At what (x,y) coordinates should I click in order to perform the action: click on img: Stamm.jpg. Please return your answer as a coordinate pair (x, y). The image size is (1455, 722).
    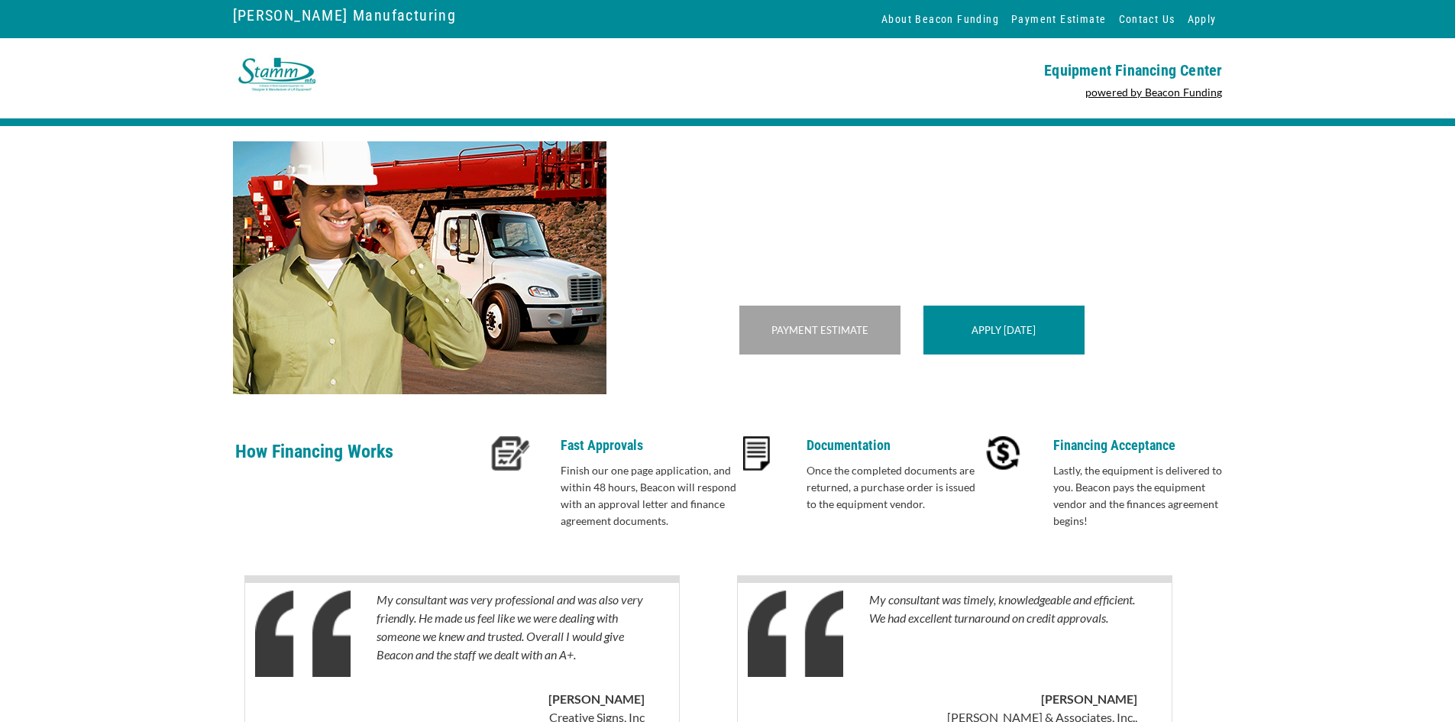
    Looking at the image, I should click on (277, 74).